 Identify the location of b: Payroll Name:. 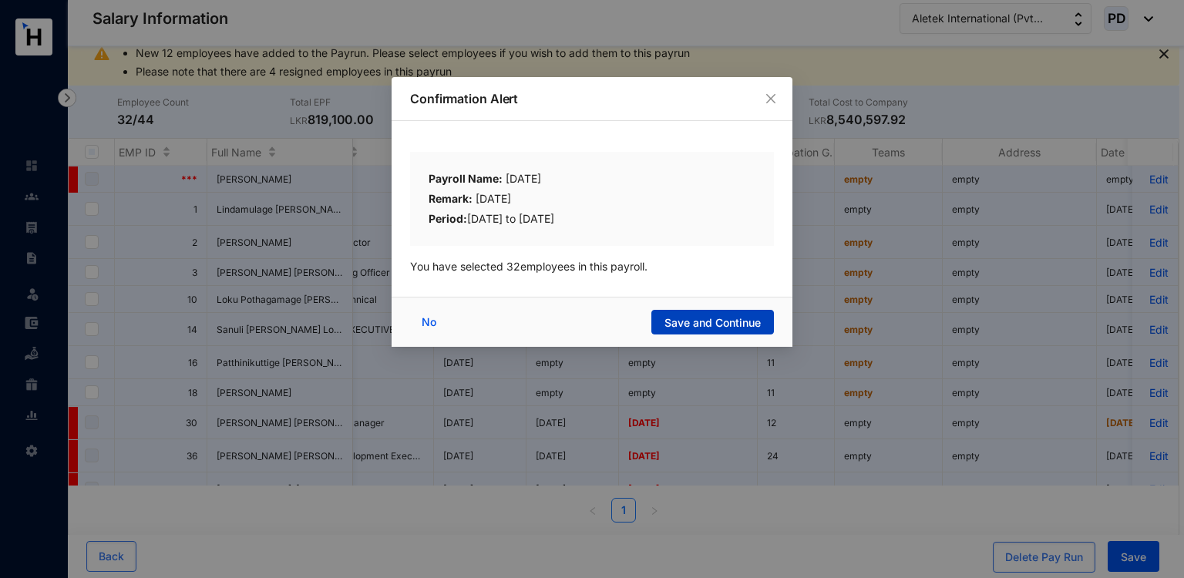
(466, 178).